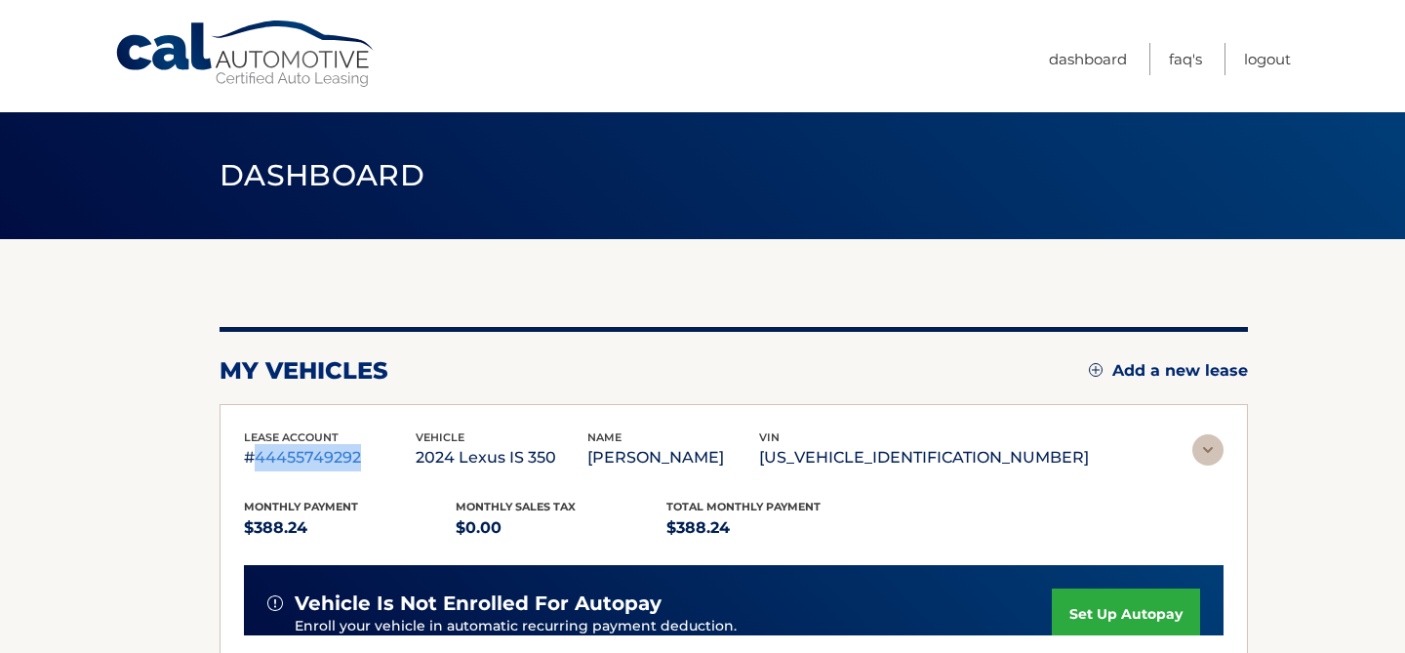 This screenshot has height=653, width=1405. What do you see at coordinates (303, 371) in the screenshot?
I see `h2: my vehicles` at bounding box center [303, 371].